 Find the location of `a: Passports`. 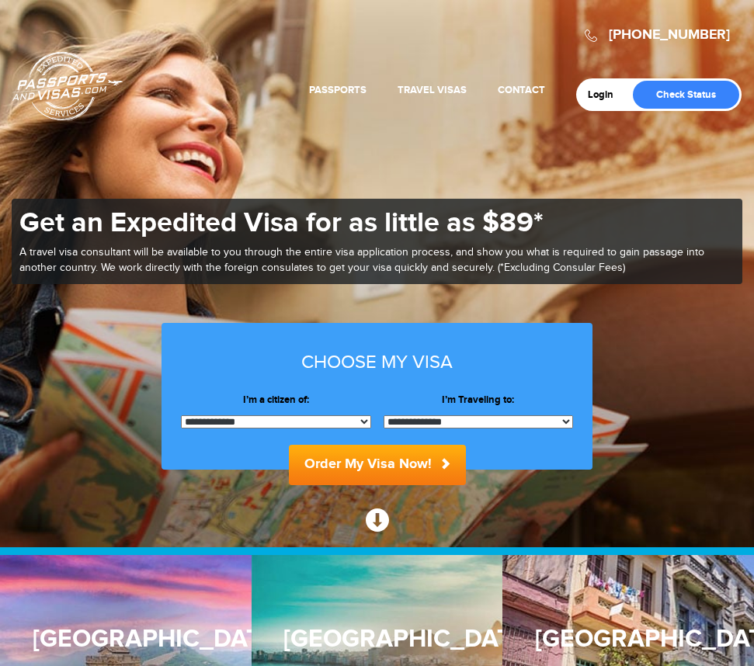

a: Passports is located at coordinates (338, 90).